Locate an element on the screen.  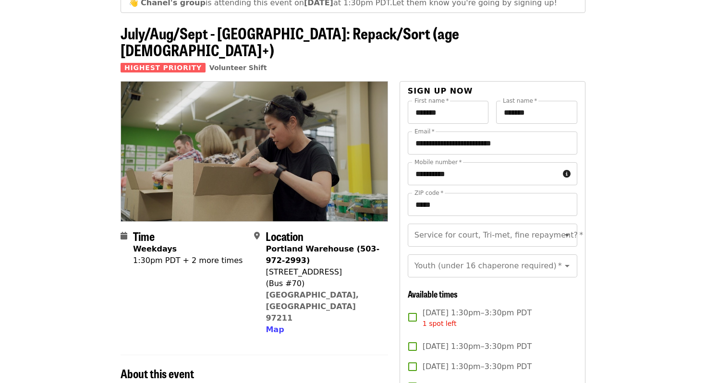
input: ZIP code is located at coordinates (492, 205).